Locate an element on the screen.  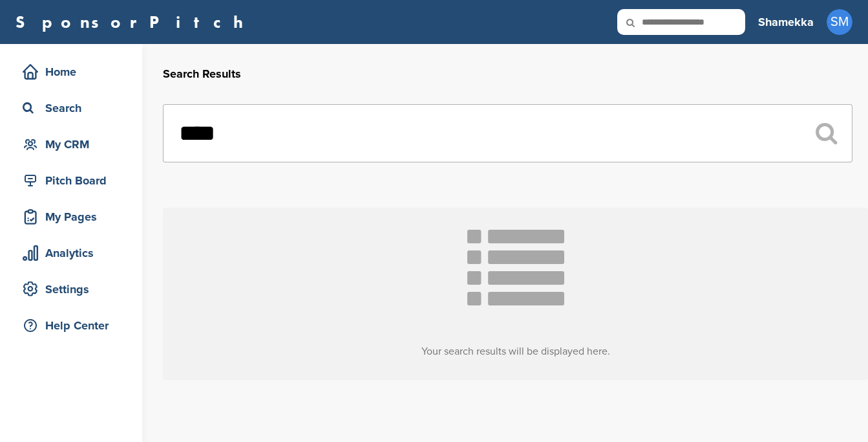
div: Analytics is located at coordinates (74, 253).